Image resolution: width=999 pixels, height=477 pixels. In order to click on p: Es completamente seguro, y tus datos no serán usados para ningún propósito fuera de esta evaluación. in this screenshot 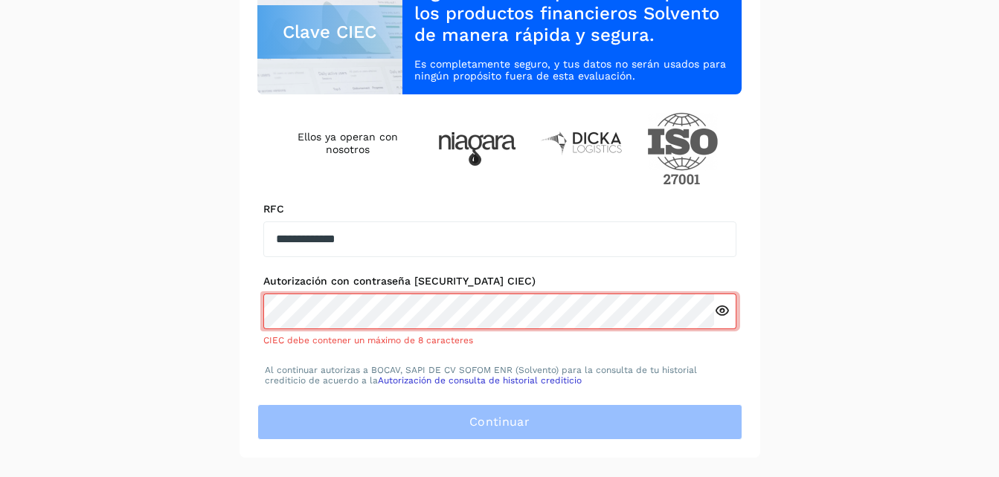, I will do `click(572, 71)`.